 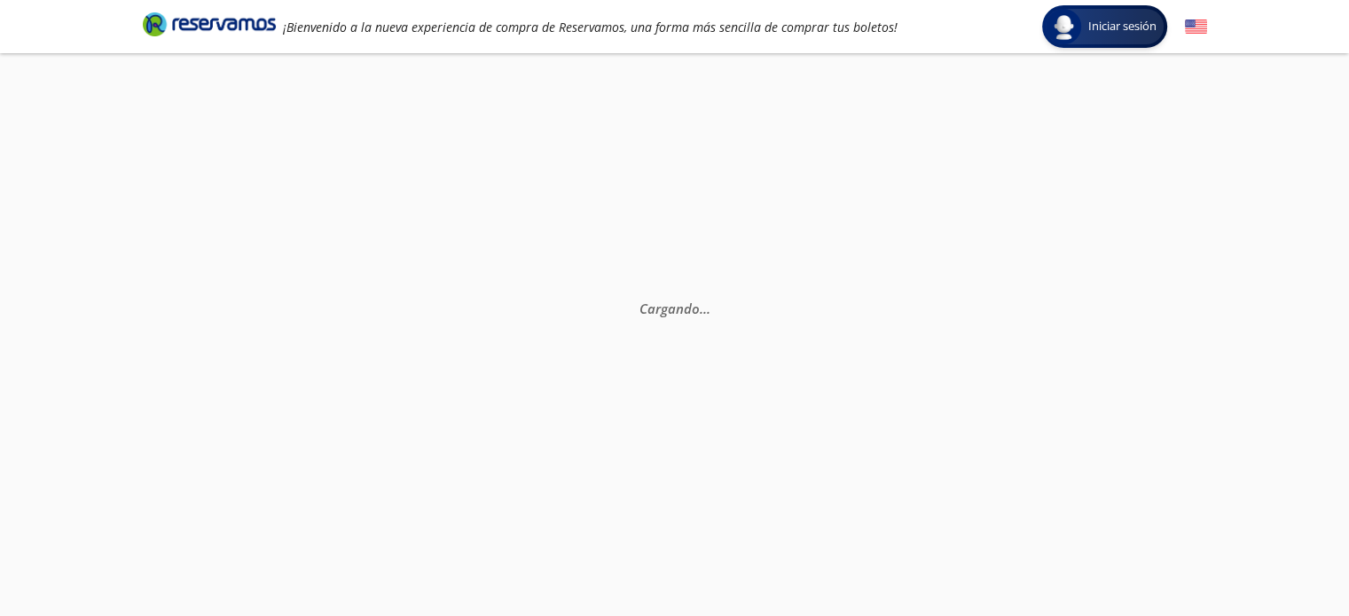 What do you see at coordinates (209, 24) in the screenshot?
I see `i: Brand Logo` at bounding box center [209, 24].